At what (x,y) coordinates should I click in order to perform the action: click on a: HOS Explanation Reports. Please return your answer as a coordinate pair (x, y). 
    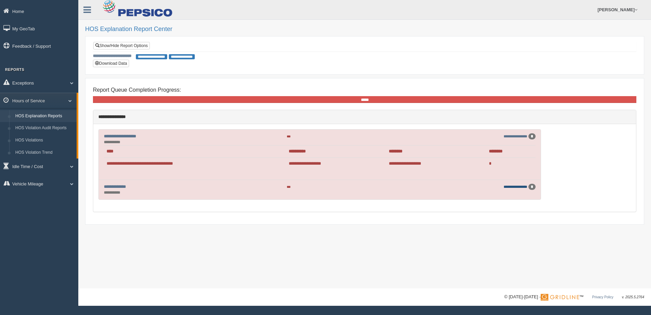
    Looking at the image, I should click on (44, 116).